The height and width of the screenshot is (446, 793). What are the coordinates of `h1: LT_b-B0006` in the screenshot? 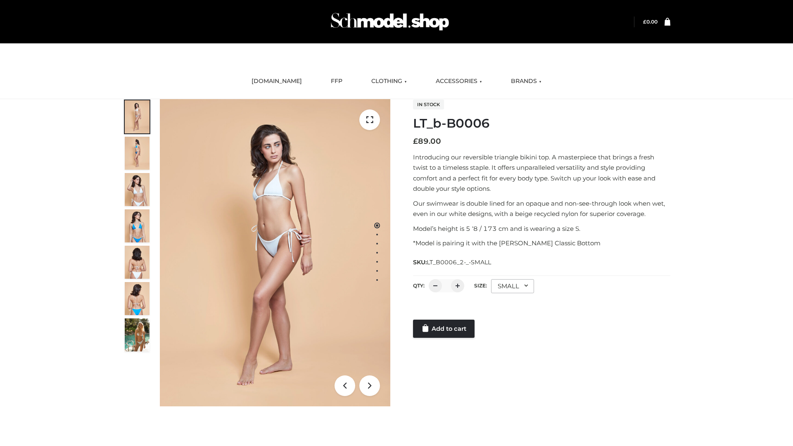 It's located at (542, 124).